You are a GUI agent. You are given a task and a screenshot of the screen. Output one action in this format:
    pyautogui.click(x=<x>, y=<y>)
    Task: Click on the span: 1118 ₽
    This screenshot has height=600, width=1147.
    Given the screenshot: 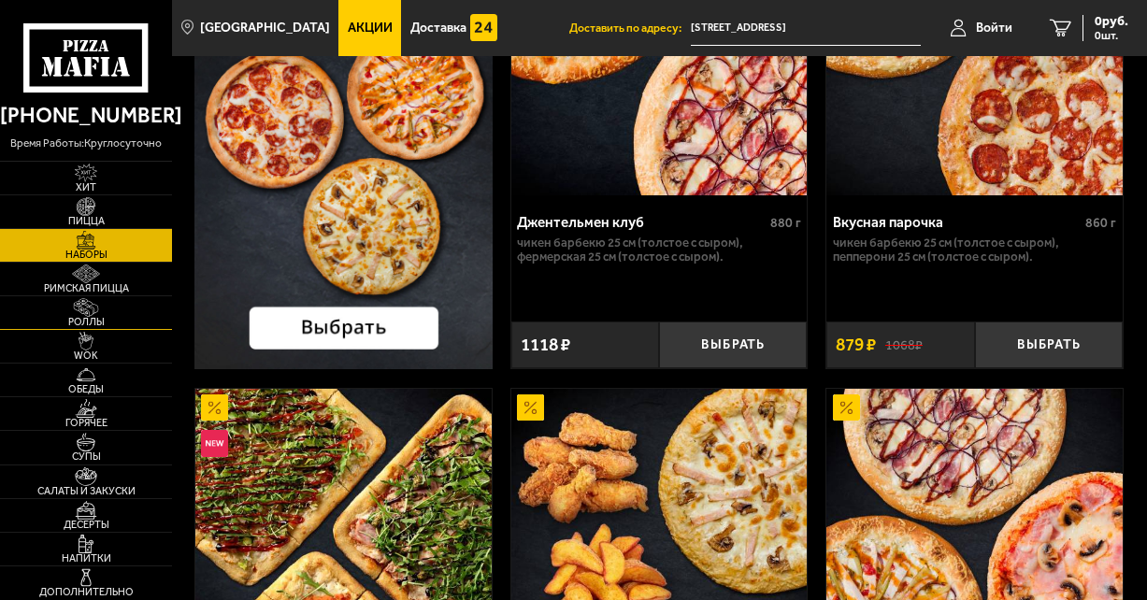 What is the action you would take?
    pyautogui.click(x=545, y=344)
    